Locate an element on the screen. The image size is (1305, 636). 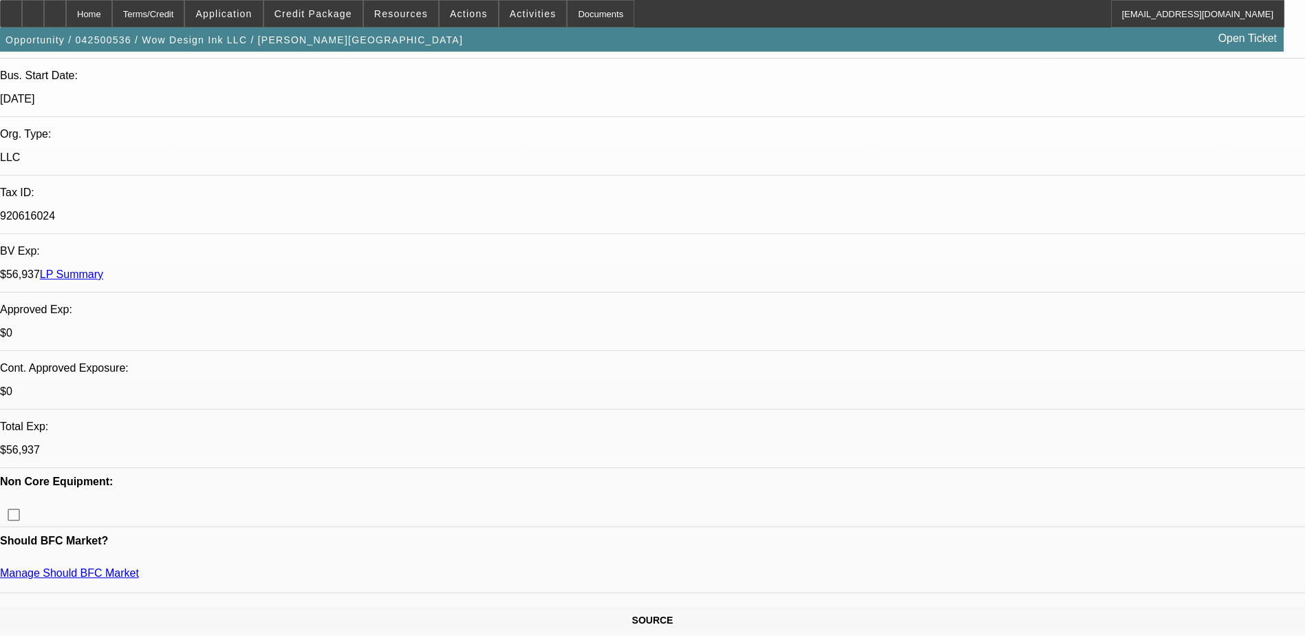
a: LP Summary is located at coordinates (72, 274).